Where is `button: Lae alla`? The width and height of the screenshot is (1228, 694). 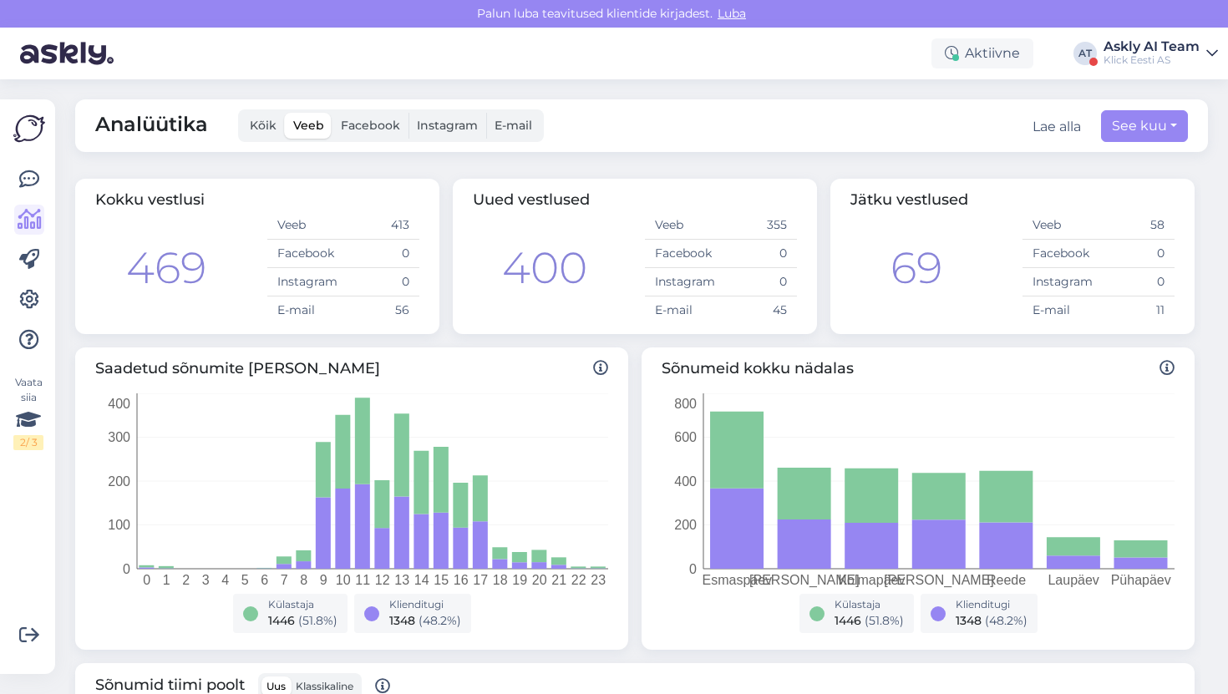 button: Lae alla is located at coordinates (1056, 127).